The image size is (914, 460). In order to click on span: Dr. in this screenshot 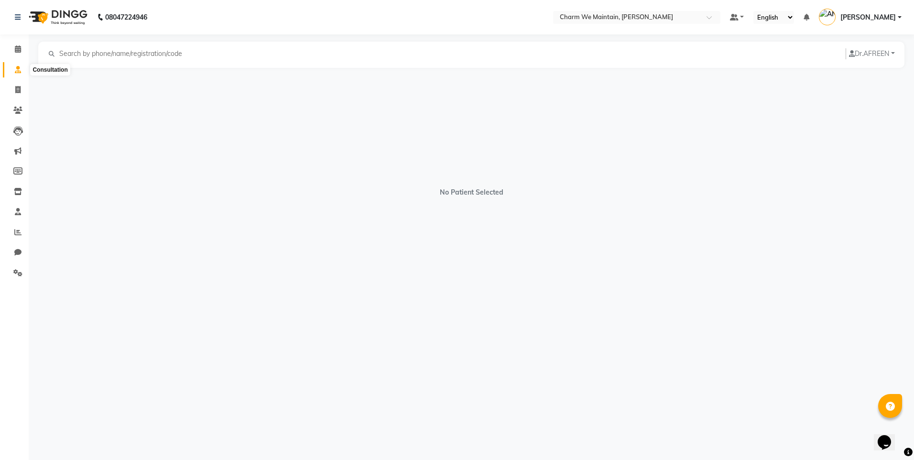, I will do `click(856, 54)`.